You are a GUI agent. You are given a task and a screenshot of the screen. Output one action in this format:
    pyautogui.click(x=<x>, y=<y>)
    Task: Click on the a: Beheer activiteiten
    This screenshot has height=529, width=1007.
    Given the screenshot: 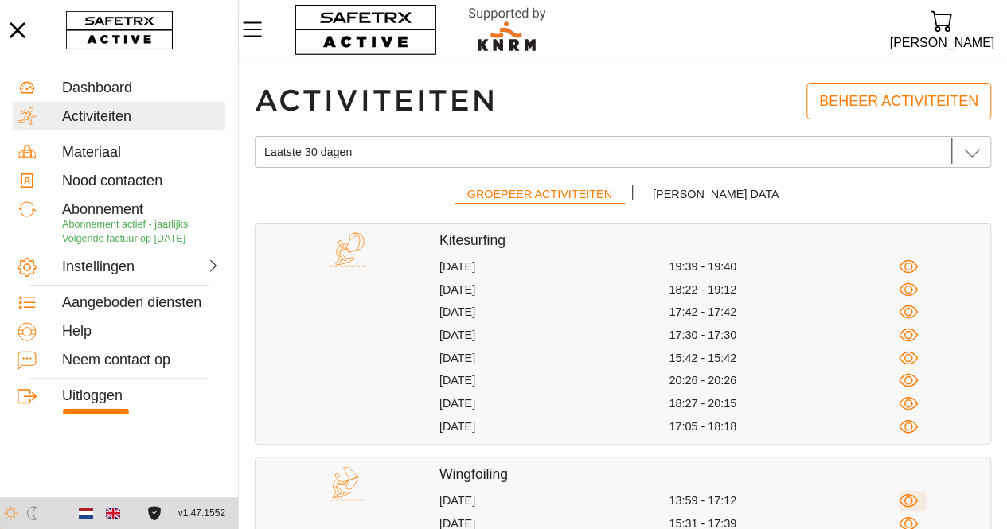 What is the action you would take?
    pyautogui.click(x=899, y=101)
    